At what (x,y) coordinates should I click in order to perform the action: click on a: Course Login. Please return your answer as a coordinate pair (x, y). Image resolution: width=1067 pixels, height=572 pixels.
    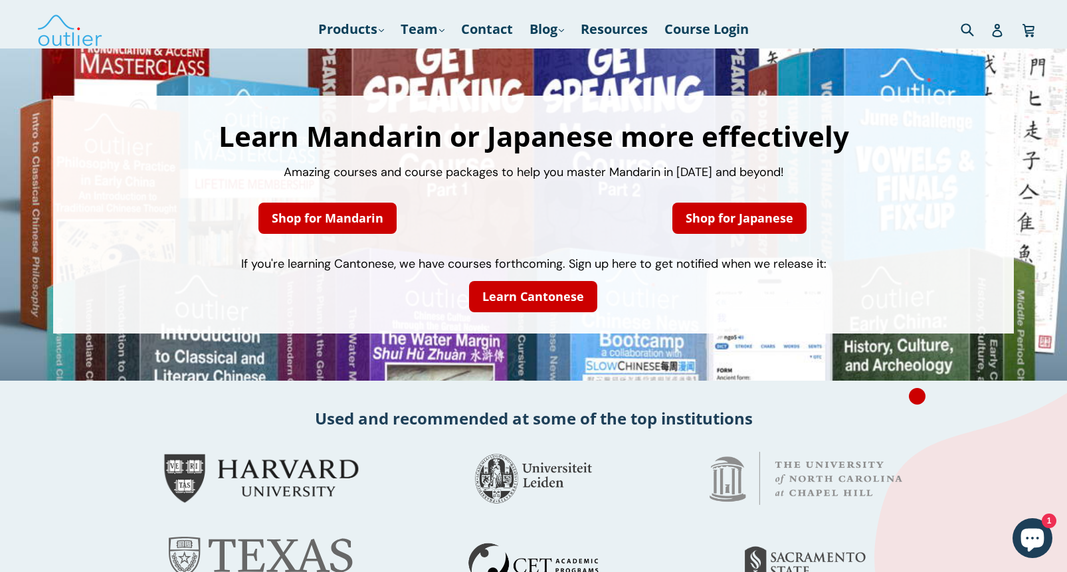
    Looking at the image, I should click on (706, 29).